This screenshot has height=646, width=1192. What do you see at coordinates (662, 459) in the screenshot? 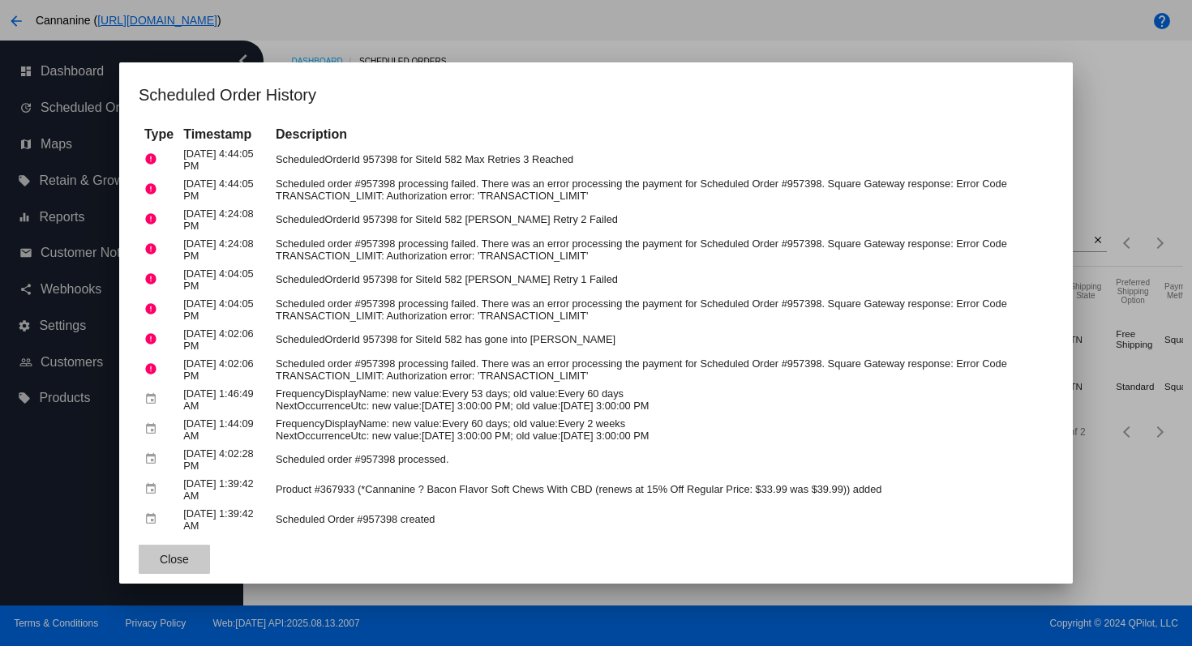
I see `td: Scheduled order #957398 processed.` at bounding box center [662, 459].